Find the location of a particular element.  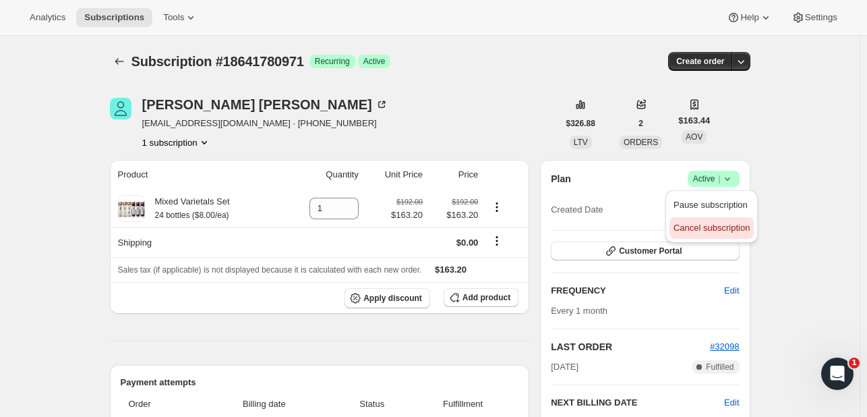

span: Fulfillment is located at coordinates (463, 404).